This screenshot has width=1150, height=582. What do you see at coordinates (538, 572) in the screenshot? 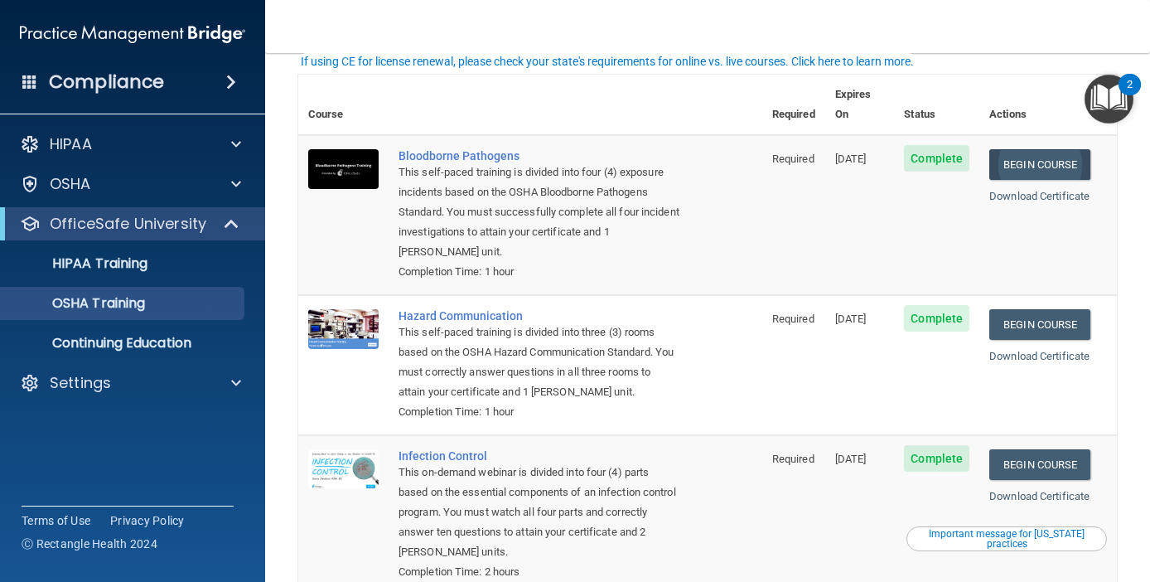
I see `div: Completion Time: 2 hours` at bounding box center [538, 572].